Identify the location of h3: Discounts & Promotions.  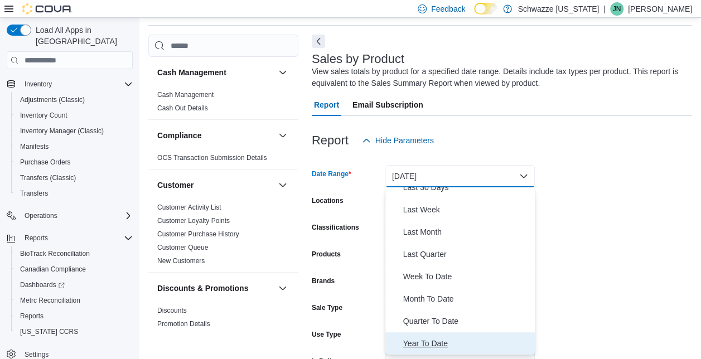
(202, 288).